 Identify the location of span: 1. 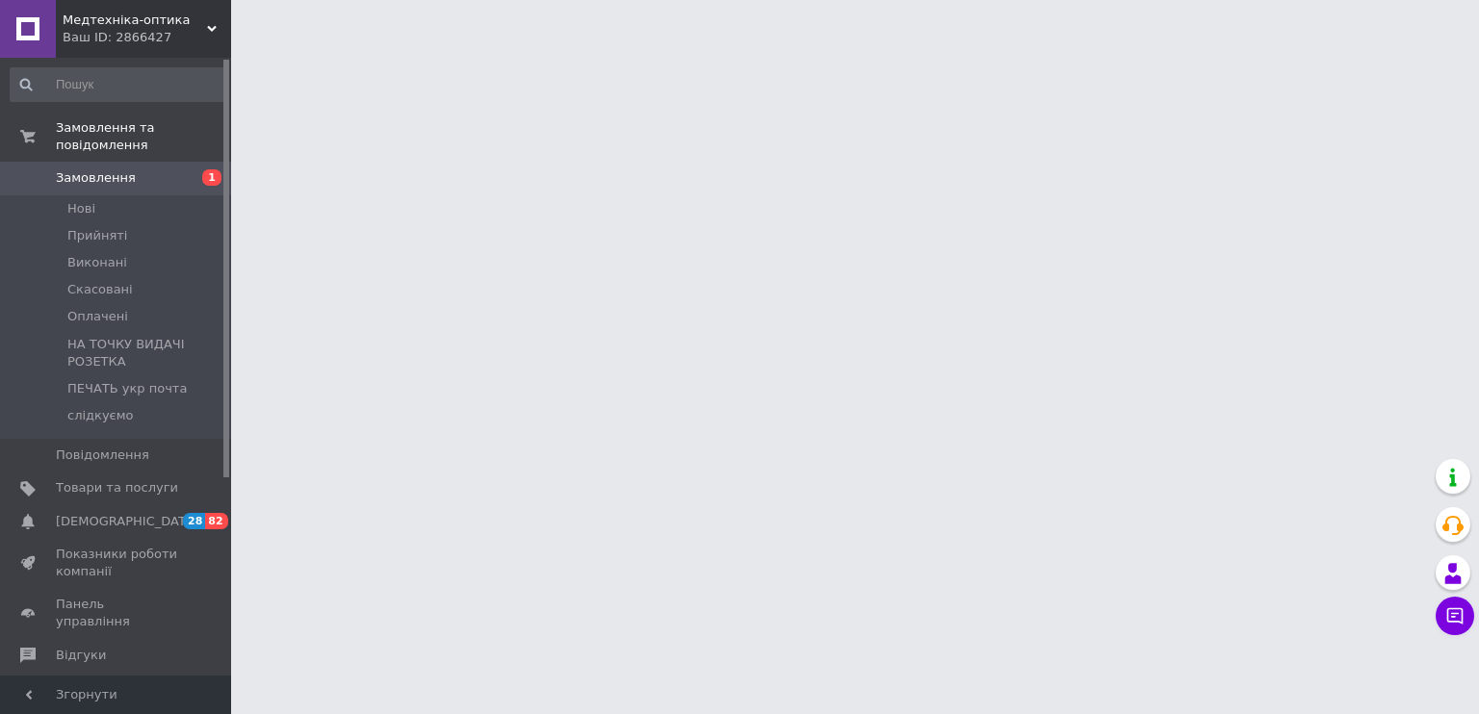
(212, 177).